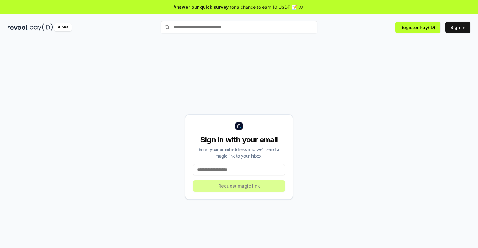  What do you see at coordinates (18, 27) in the screenshot?
I see `img: reveel_dark` at bounding box center [18, 27].